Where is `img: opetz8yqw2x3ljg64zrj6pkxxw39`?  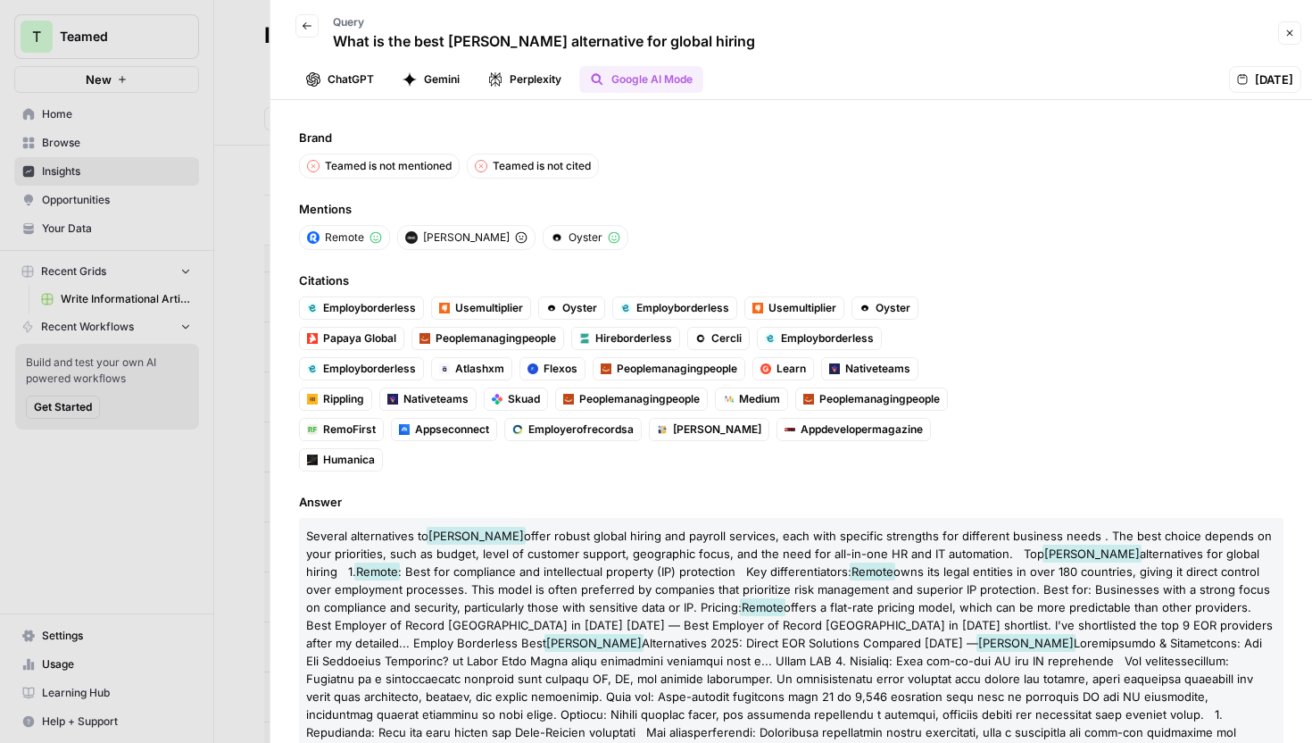 img: opetz8yqw2x3ljg64zrj6pkxxw39 is located at coordinates (701, 338).